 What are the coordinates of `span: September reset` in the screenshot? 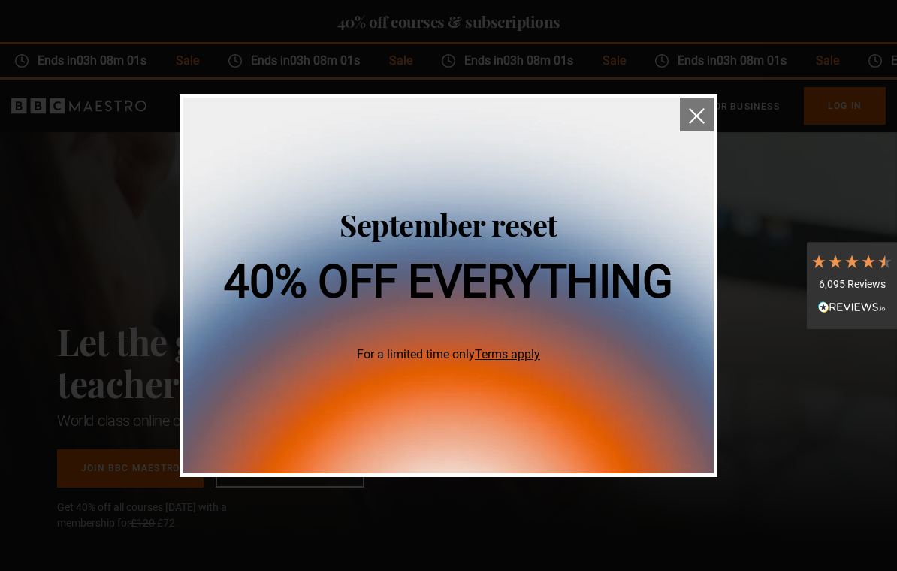 It's located at (448, 224).